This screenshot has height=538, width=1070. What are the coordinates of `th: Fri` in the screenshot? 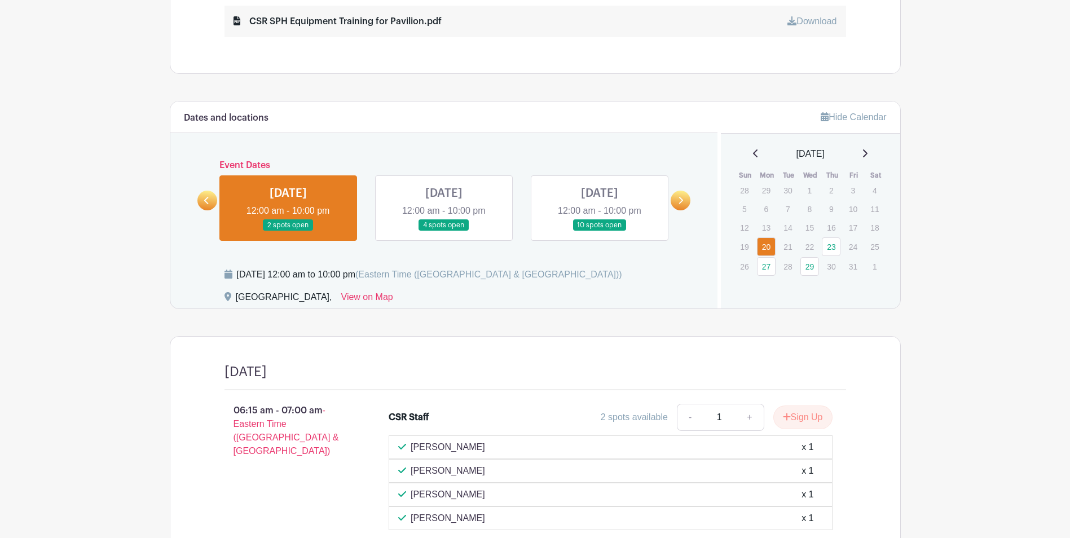 It's located at (854, 175).